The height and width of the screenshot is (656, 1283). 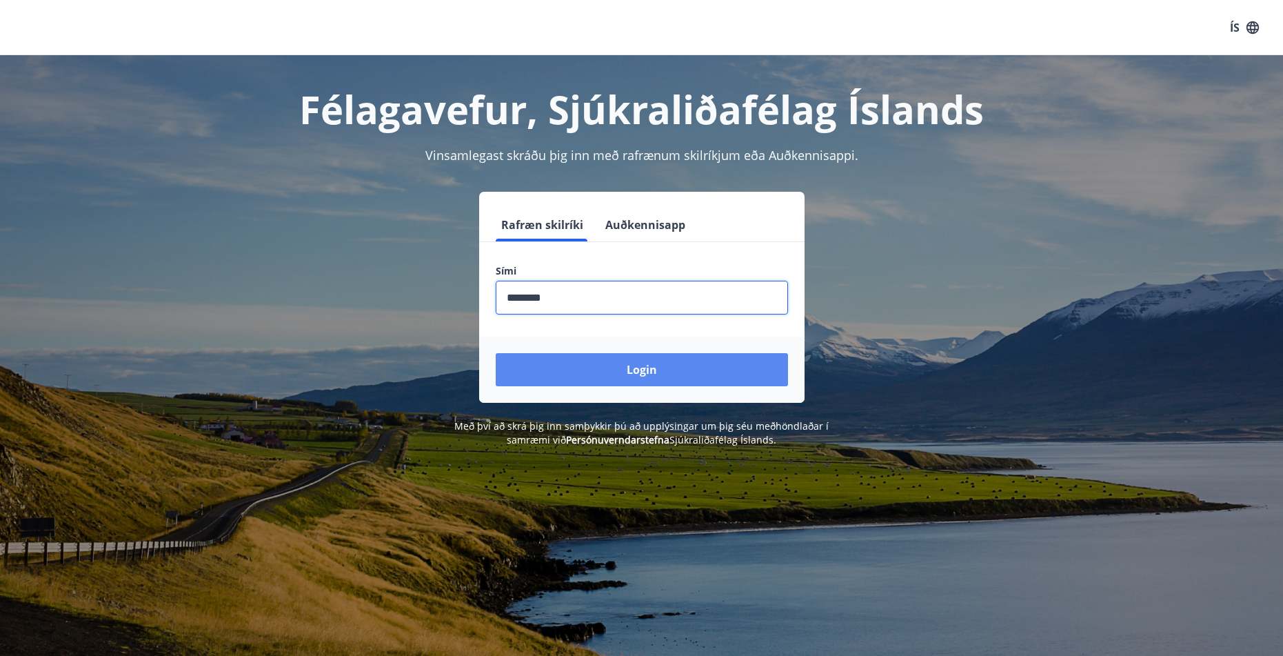 I want to click on button: Rafræn skilríki, so click(x=542, y=225).